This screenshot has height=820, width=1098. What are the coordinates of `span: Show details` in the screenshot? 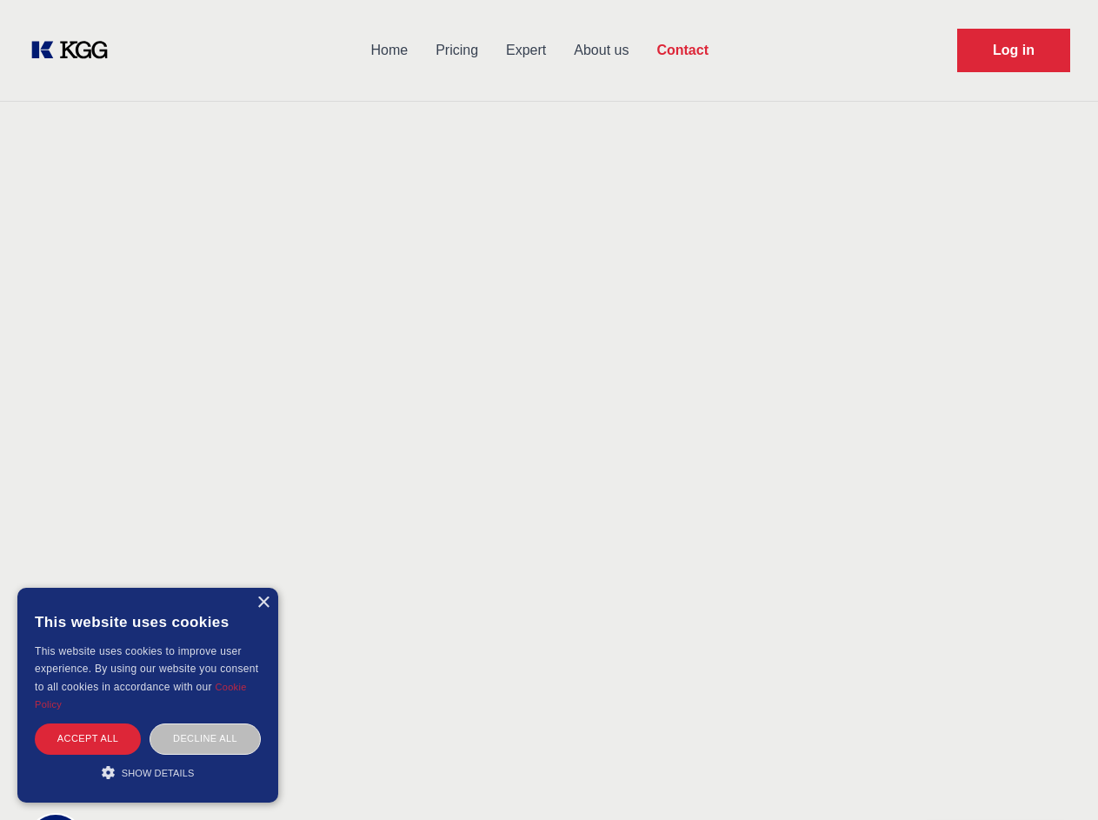 It's located at (158, 773).